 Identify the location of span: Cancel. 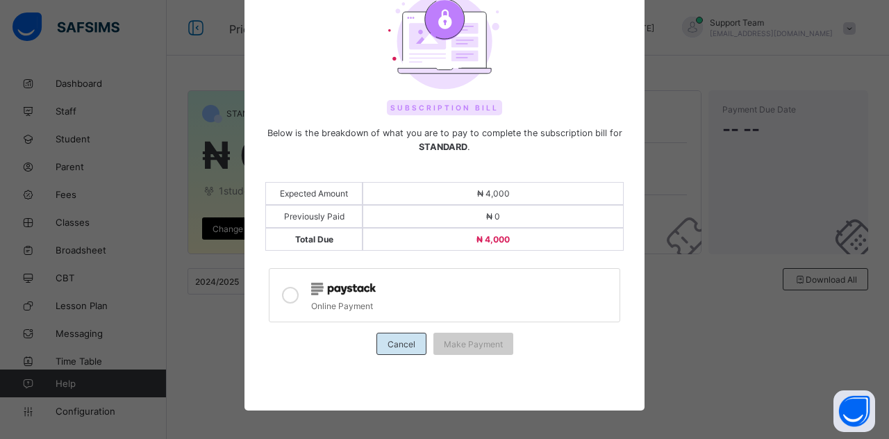
(402, 344).